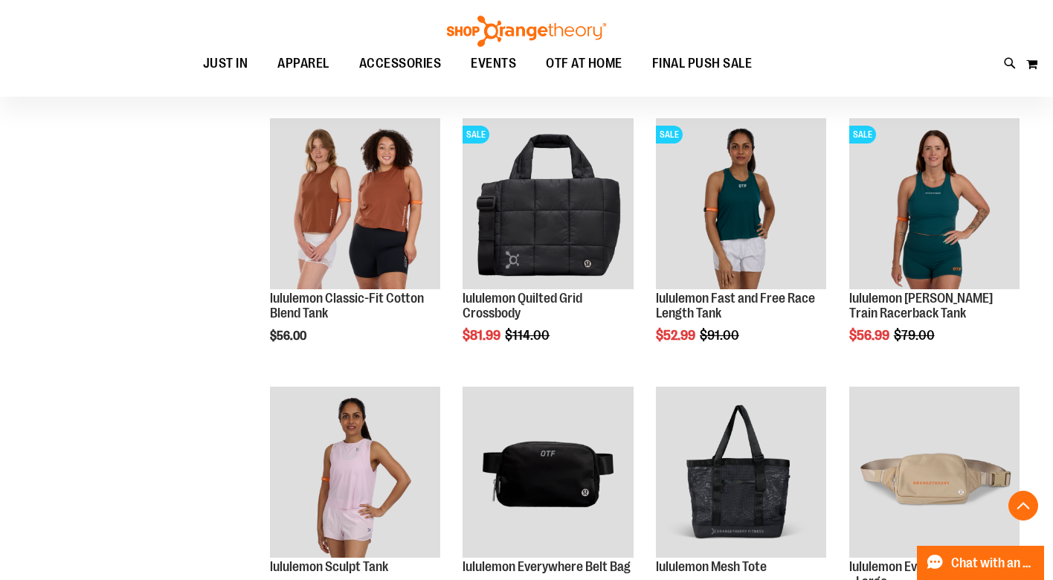 The image size is (1053, 580). I want to click on span: $114.00, so click(528, 335).